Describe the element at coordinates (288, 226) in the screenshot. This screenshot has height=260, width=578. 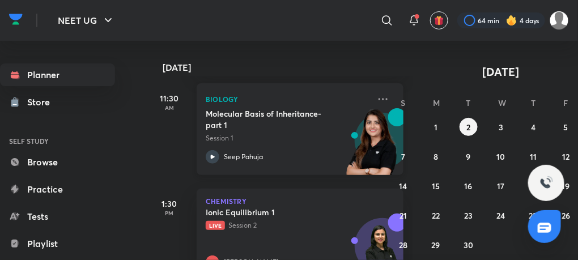
I see `p: Session 2` at that location.